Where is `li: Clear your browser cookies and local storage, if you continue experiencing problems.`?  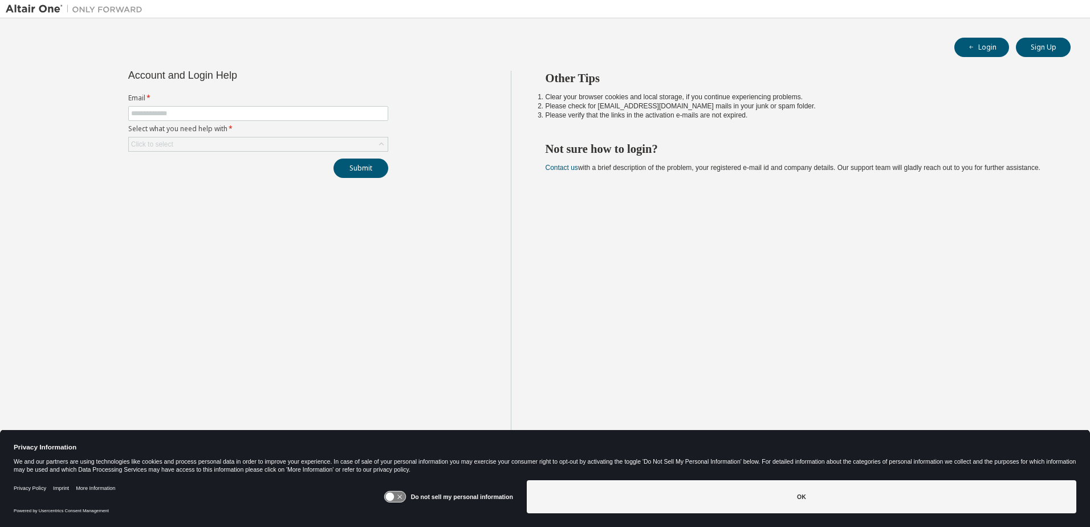
li: Clear your browser cookies and local storage, if you continue experiencing problems. is located at coordinates (798, 97).